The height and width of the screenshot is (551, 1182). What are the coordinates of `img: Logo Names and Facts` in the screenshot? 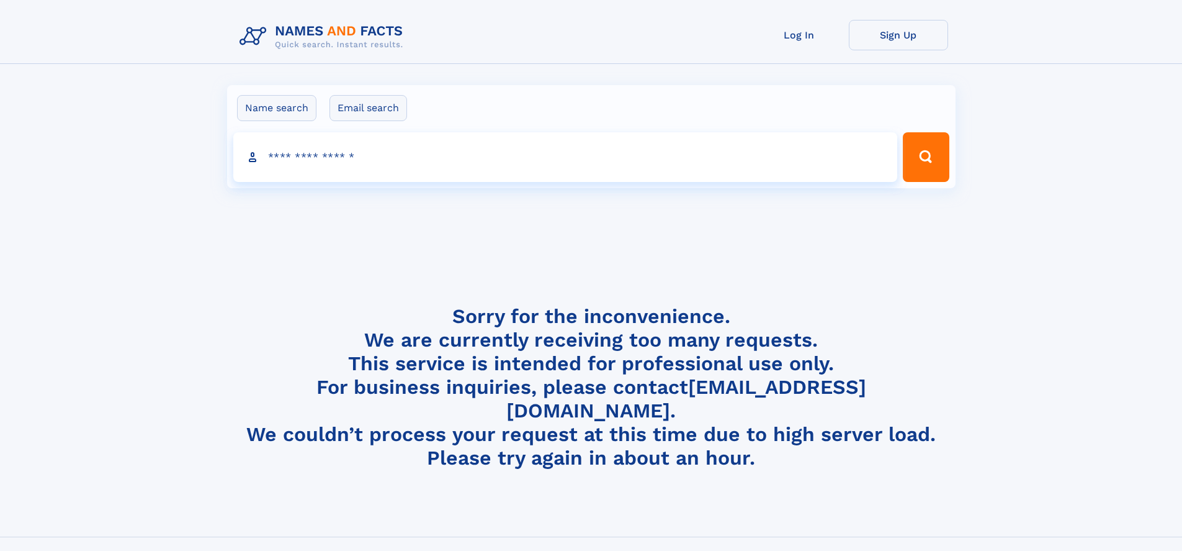 It's located at (324, 37).